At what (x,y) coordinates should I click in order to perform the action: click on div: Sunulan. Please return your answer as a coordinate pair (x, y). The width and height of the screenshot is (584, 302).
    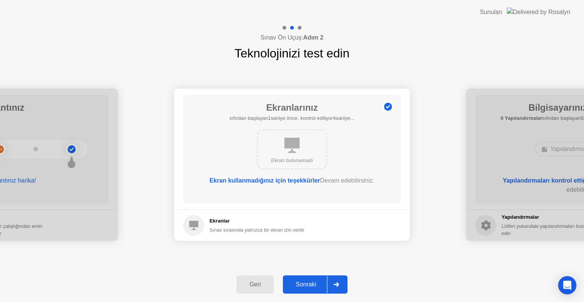
    Looking at the image, I should click on (491, 12).